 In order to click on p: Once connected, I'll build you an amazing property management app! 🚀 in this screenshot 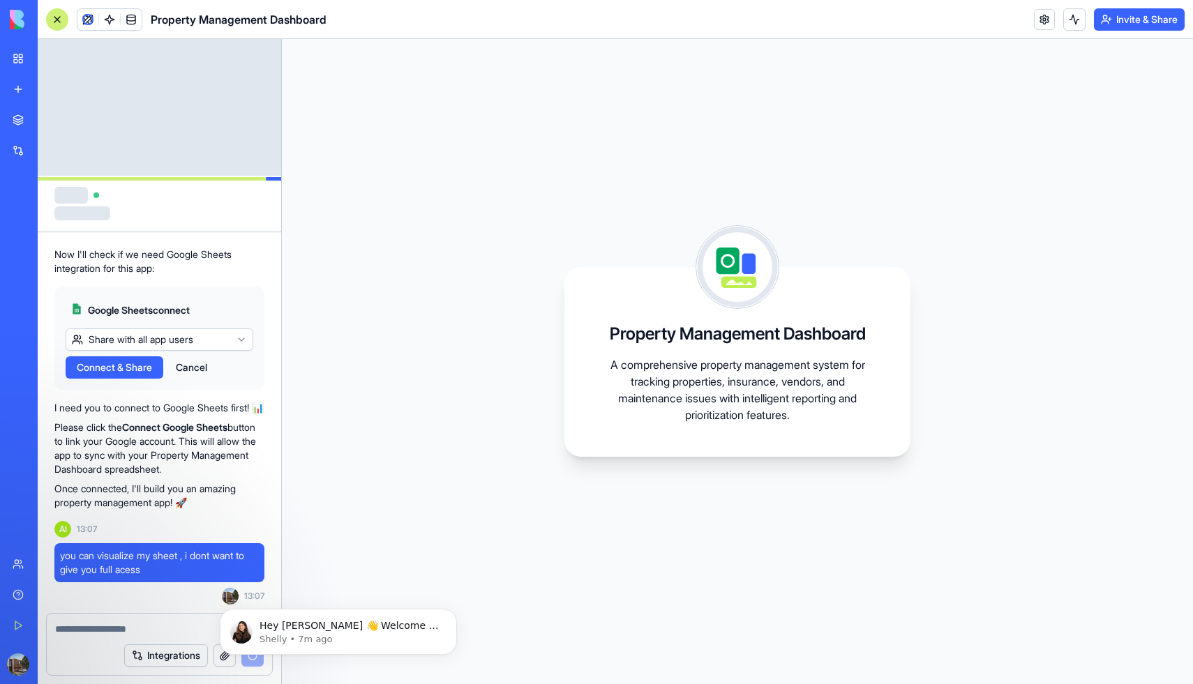, I will do `click(159, 496)`.